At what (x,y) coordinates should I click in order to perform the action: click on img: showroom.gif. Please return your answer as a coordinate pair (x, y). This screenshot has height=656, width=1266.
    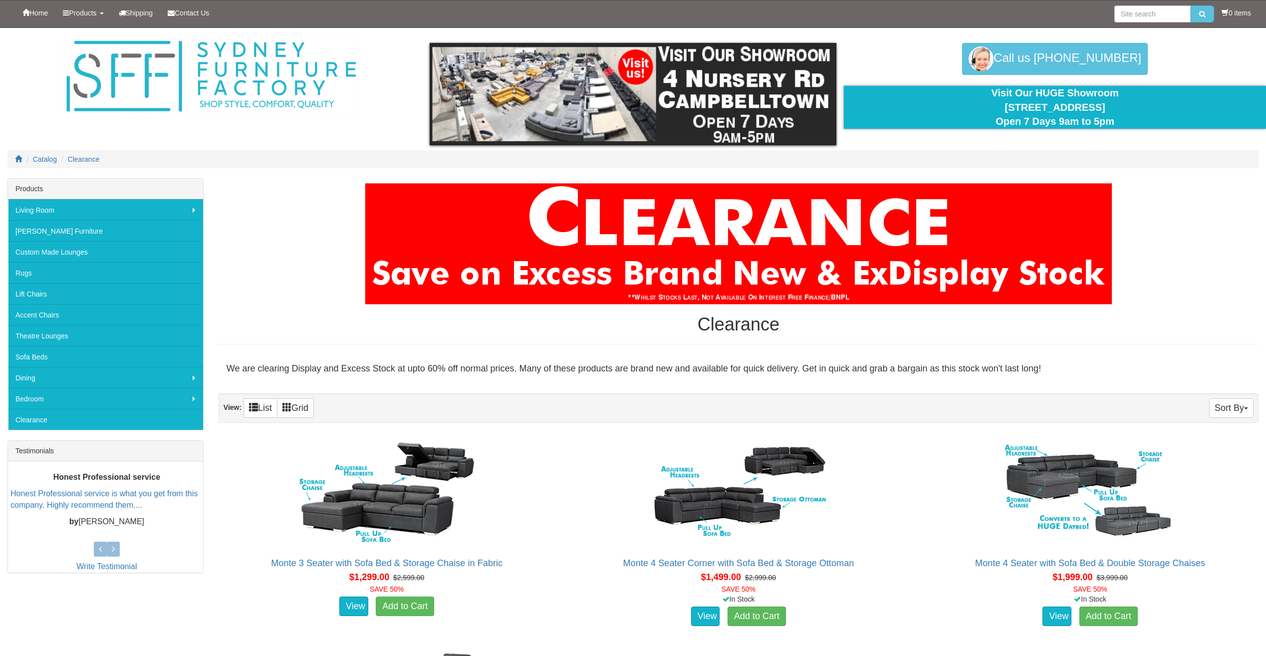
    Looking at the image, I should click on (633, 94).